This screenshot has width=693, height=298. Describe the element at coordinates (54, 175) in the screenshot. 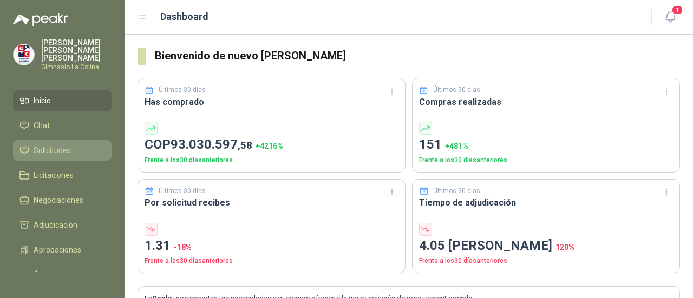

I see `span: Licitaciones` at that location.